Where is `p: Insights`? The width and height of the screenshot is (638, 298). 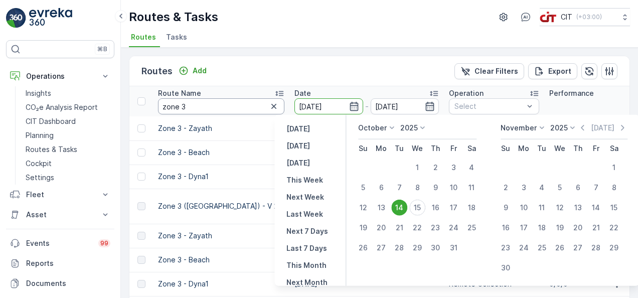 p: Insights is located at coordinates (38, 93).